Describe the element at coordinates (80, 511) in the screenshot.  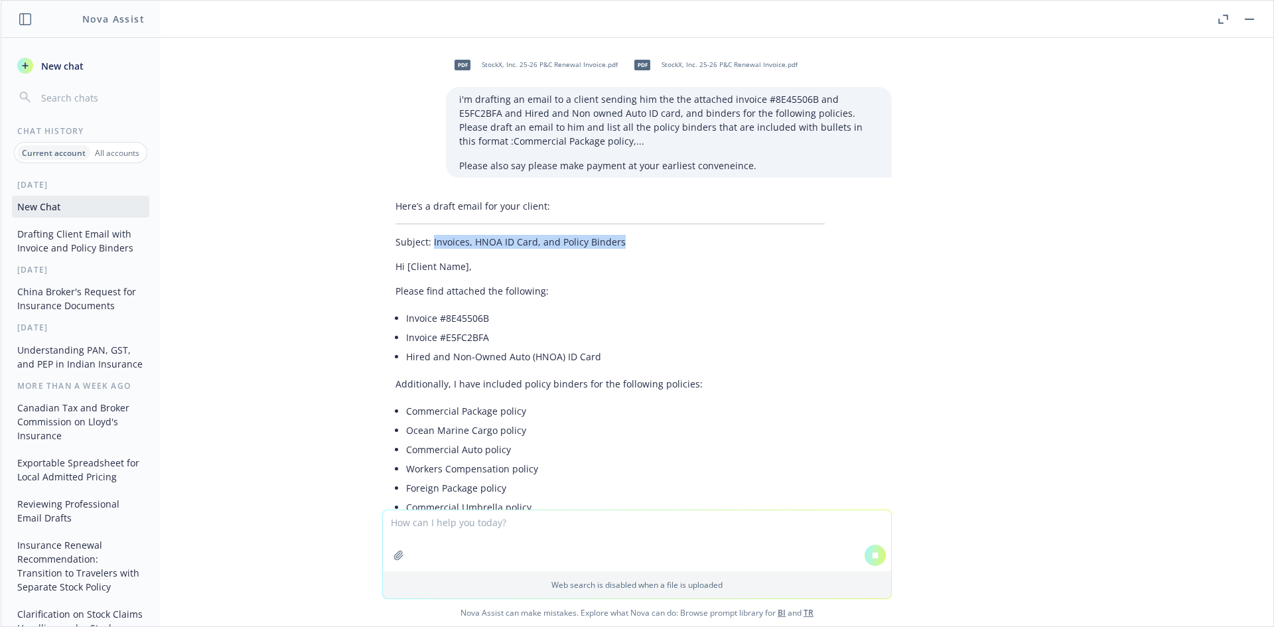
I see `button: Reviewing Professional Email Drafts` at that location.